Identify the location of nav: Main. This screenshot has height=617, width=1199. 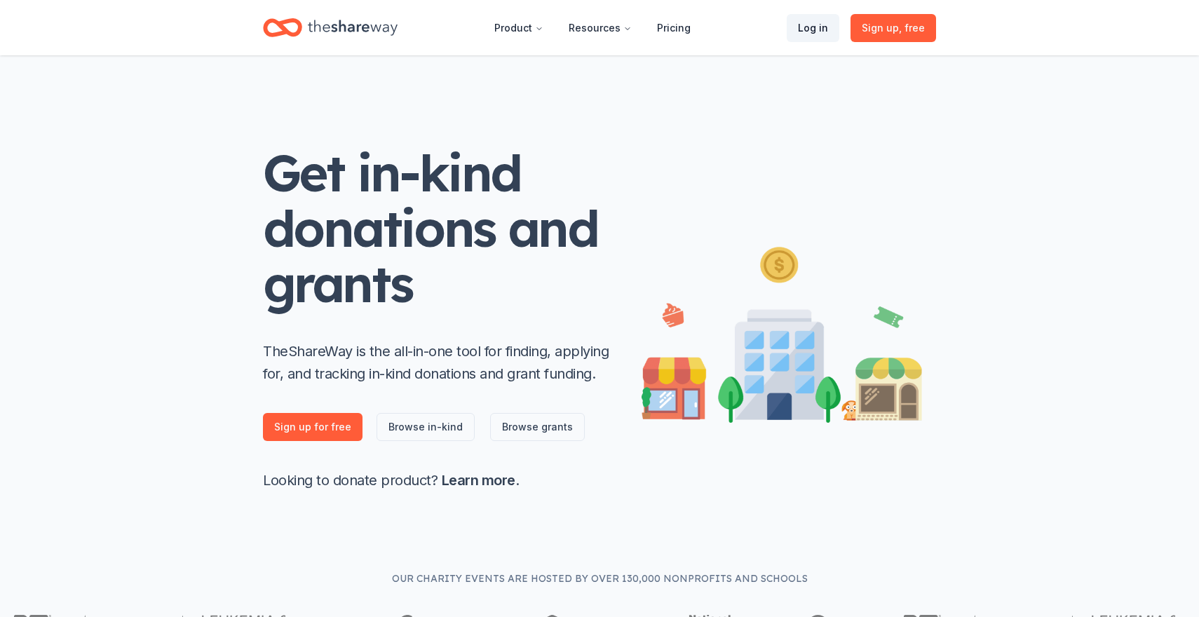
(592, 27).